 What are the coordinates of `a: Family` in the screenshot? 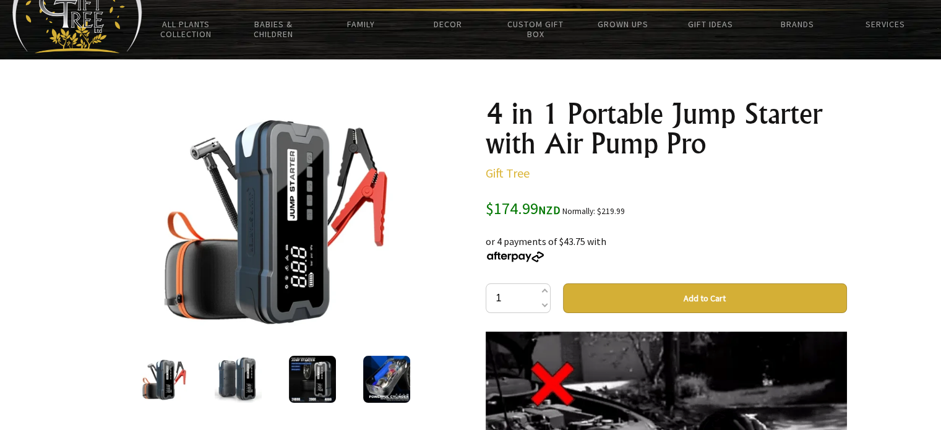 It's located at (360, 24).